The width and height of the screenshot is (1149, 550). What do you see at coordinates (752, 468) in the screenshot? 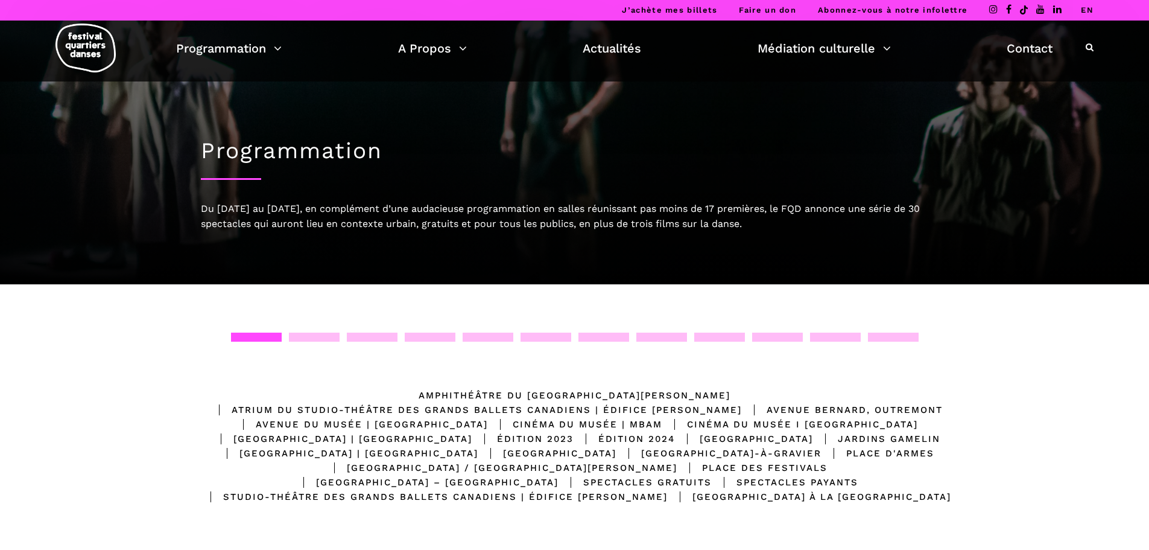
I see `div: Place des Festivals` at bounding box center [752, 468].